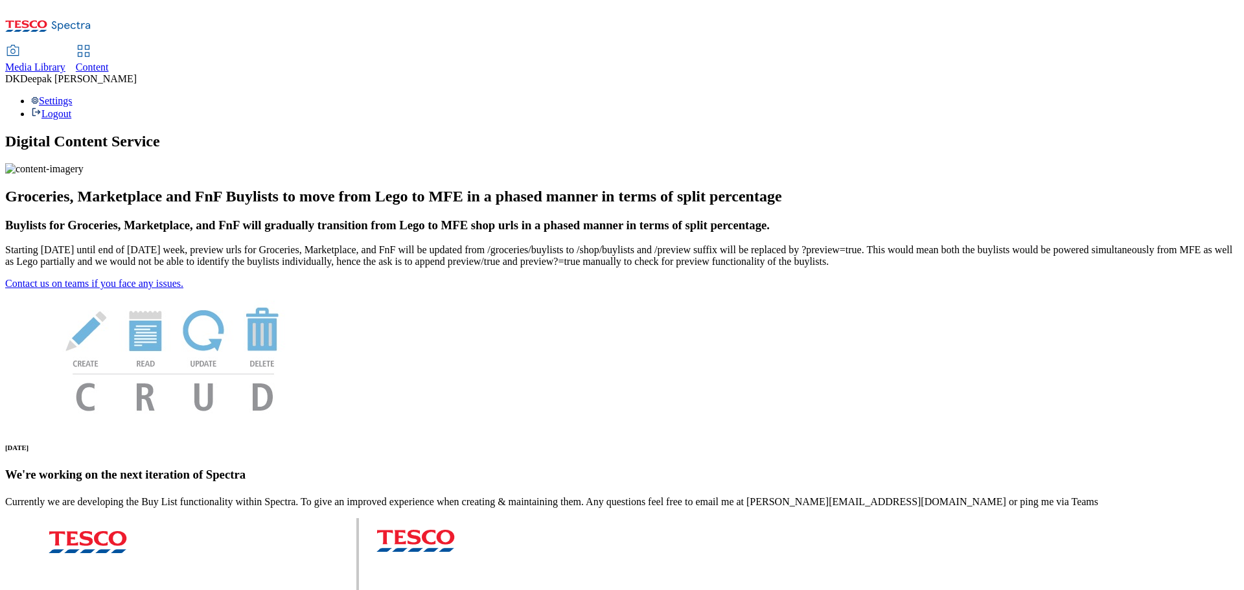  I want to click on a: Contact us on teams if you face any issues., so click(94, 283).